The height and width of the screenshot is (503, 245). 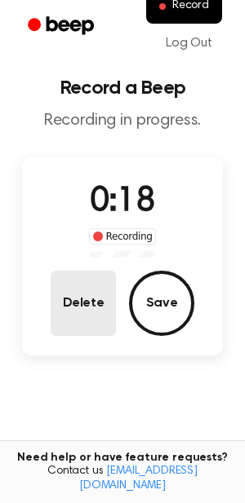 I want to click on button: Save Audio Record, so click(x=162, y=303).